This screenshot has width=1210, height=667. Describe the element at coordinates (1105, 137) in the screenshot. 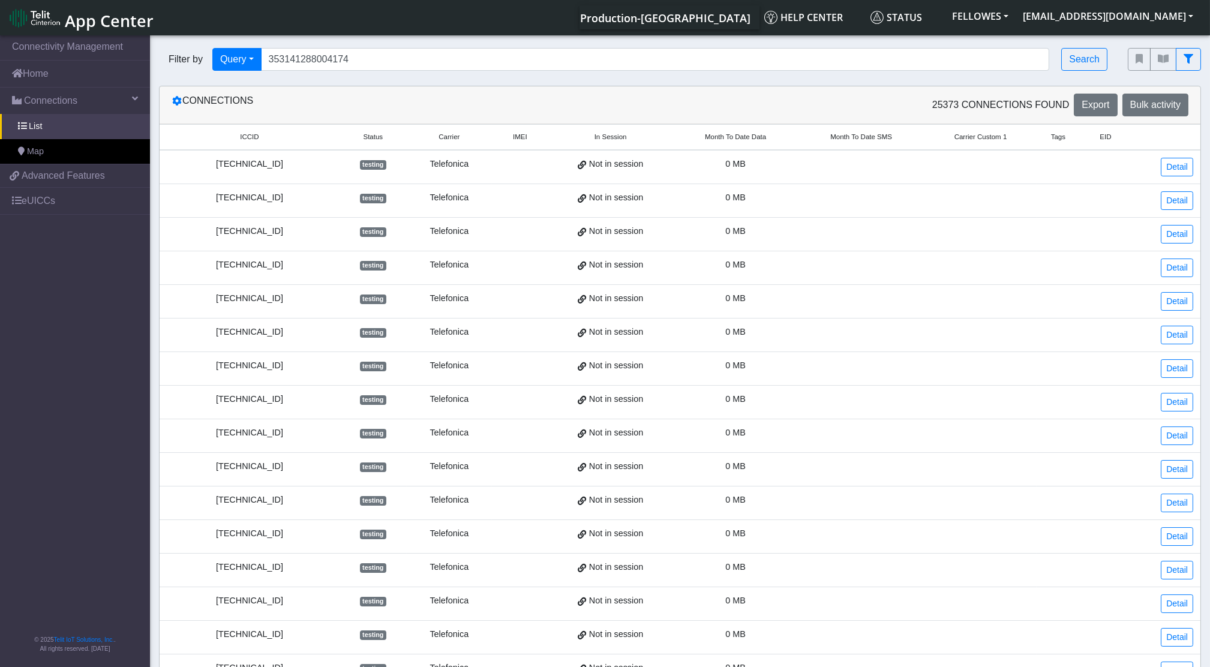

I see `span: EID` at that location.